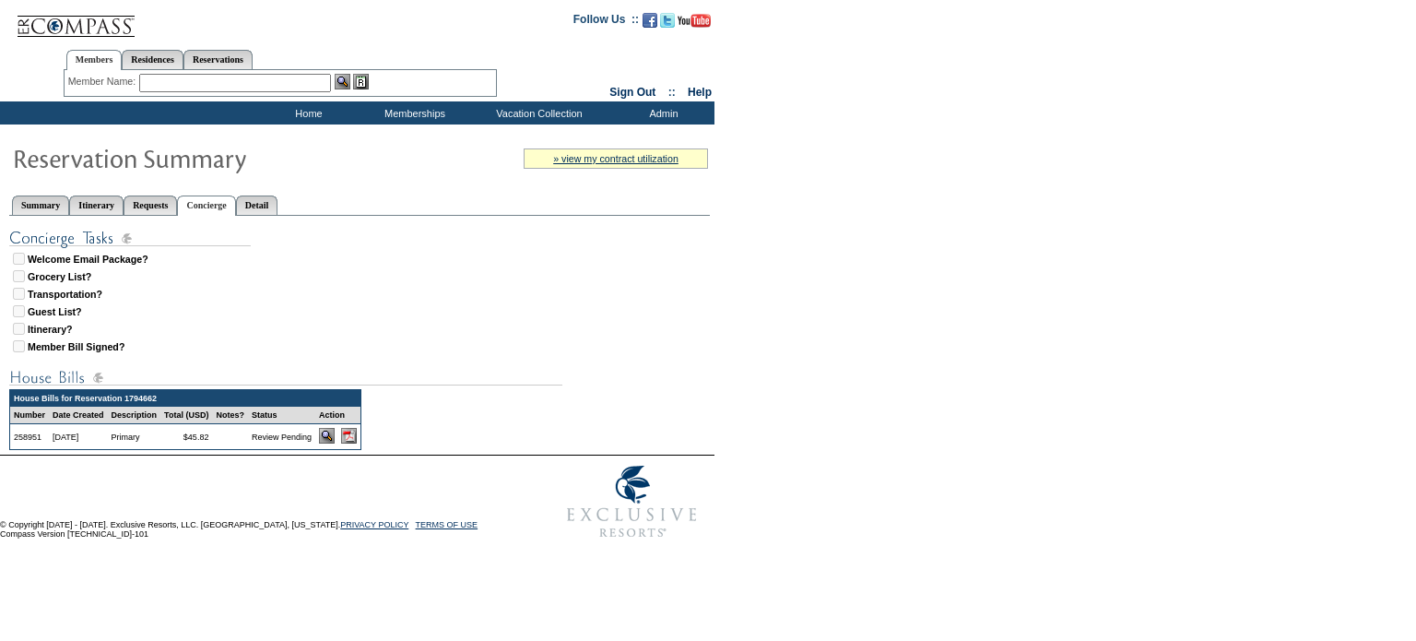  What do you see at coordinates (360, 81) in the screenshot?
I see `img: Reservations` at bounding box center [360, 81].